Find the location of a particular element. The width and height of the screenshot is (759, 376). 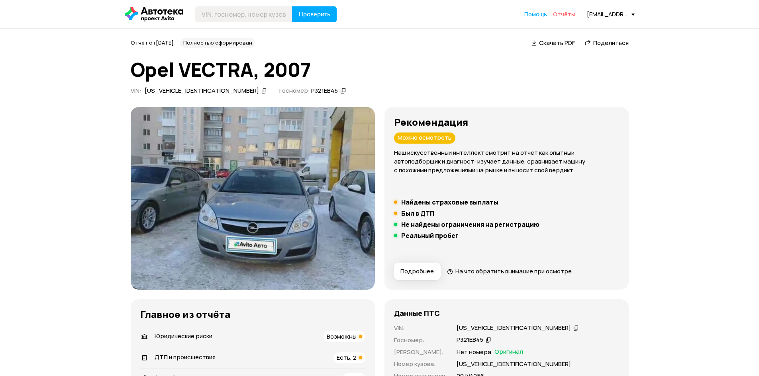

a: Скачать PDF is located at coordinates (553, 43).